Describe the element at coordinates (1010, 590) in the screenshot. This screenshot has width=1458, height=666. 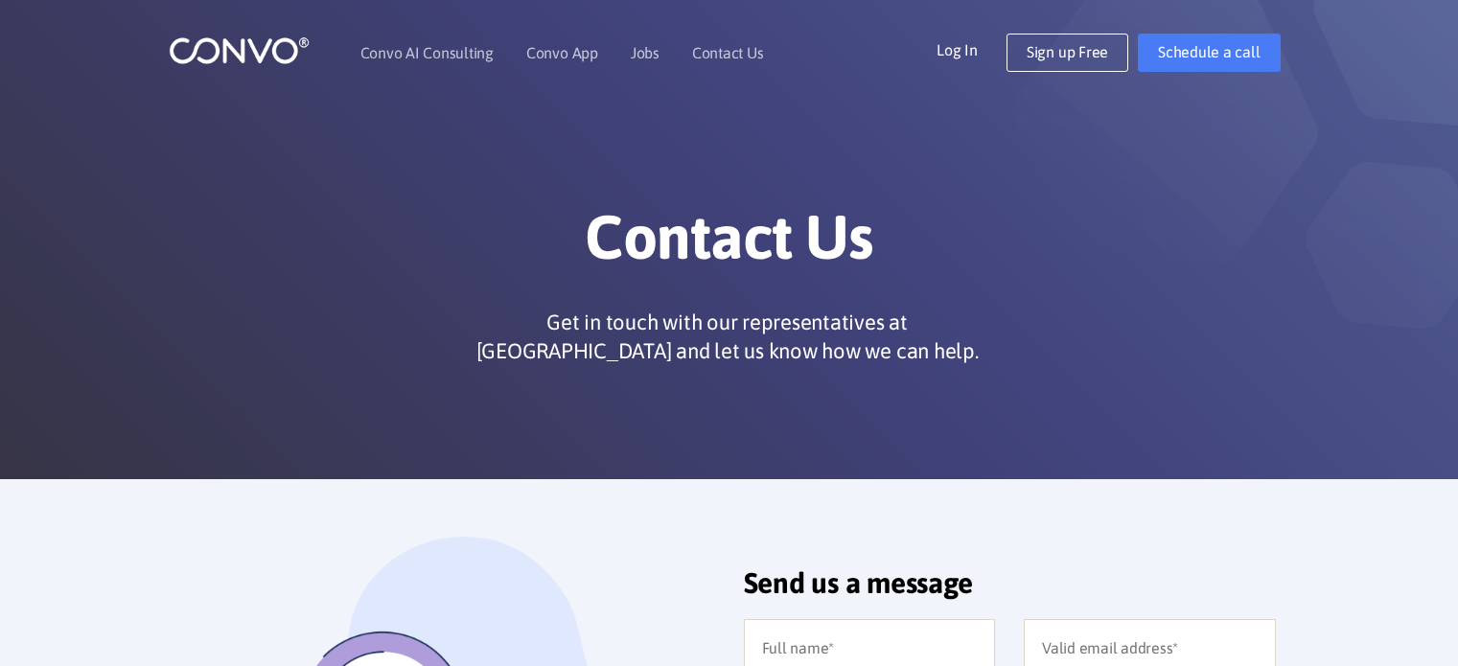
I see `h2: Send us a message` at that location.